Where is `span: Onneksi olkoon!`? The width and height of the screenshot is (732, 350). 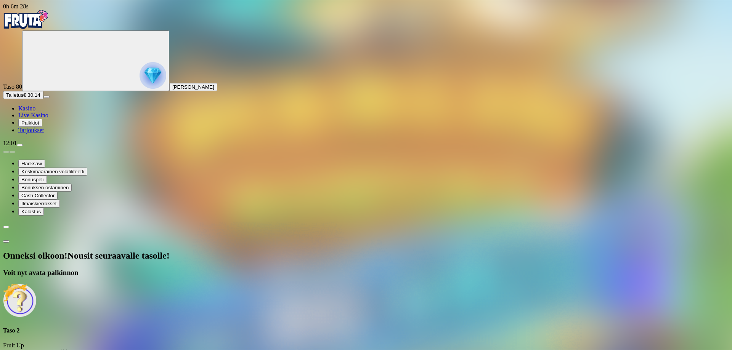 span: Onneksi olkoon! is located at coordinates (35, 256).